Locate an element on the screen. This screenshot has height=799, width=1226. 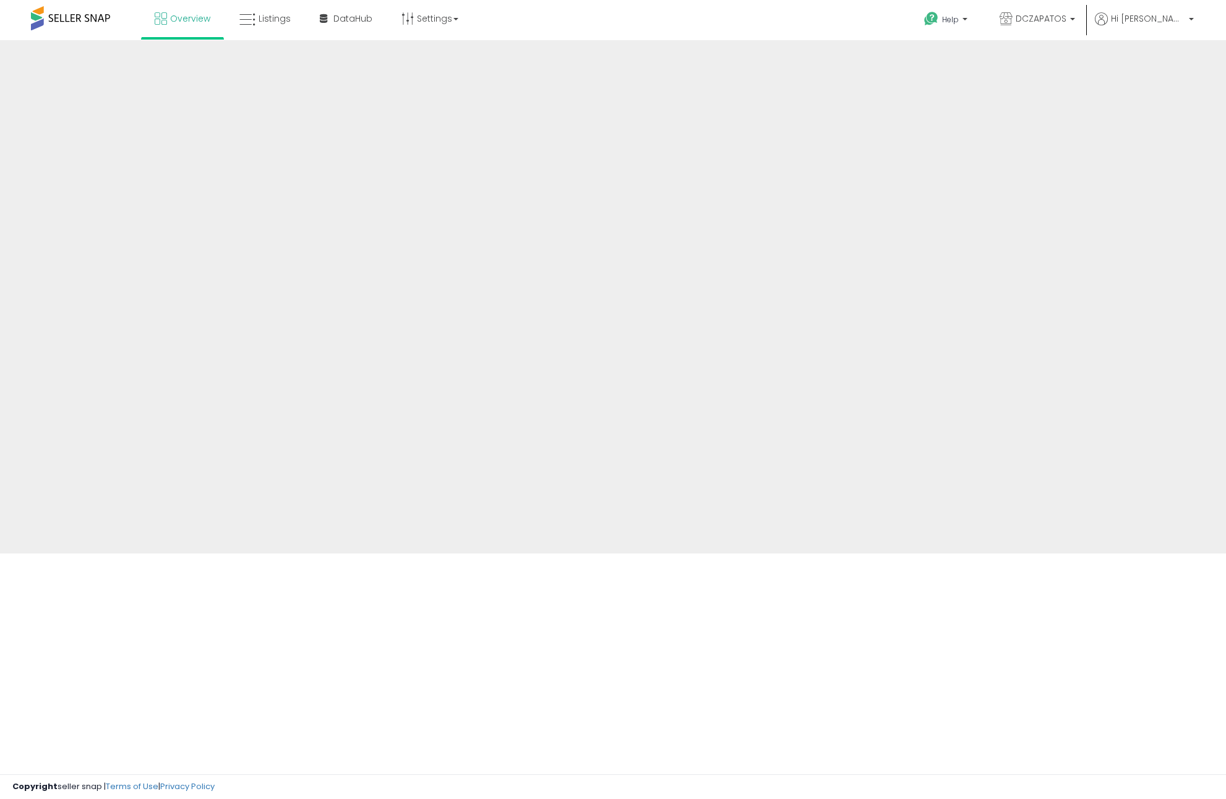
i: Get Help is located at coordinates (931, 19).